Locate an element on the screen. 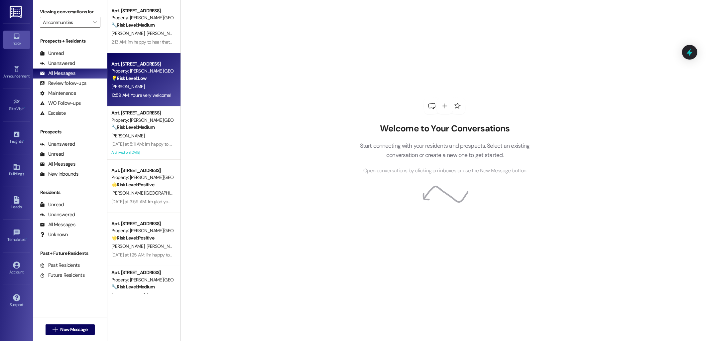 The width and height of the screenshot is (709, 341). a: Site Visit • is located at coordinates (17, 105).